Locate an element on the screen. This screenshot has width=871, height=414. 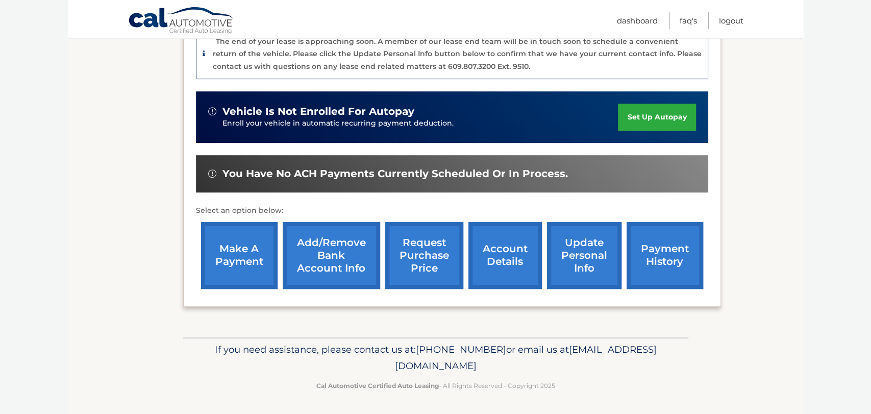
a: payment history is located at coordinates (665, 255).